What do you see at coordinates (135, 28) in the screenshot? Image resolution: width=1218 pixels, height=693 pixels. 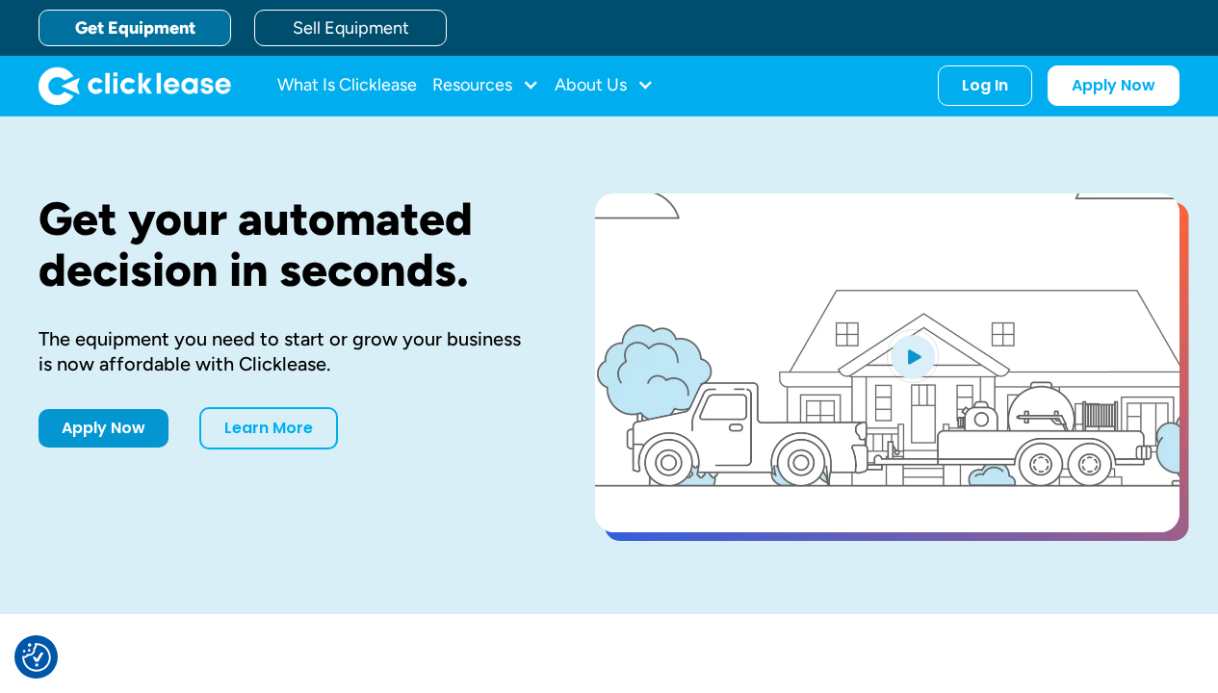 I see `a: Get Equipment` at bounding box center [135, 28].